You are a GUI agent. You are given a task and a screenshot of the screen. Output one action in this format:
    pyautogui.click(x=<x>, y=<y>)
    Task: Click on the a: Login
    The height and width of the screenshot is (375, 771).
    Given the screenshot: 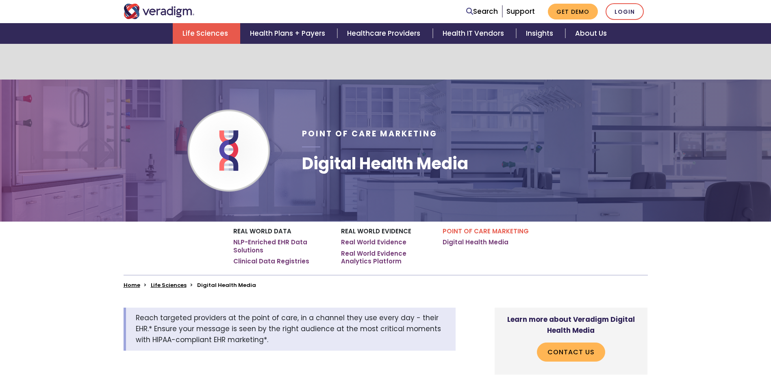 What is the action you would take?
    pyautogui.click(x=625, y=11)
    